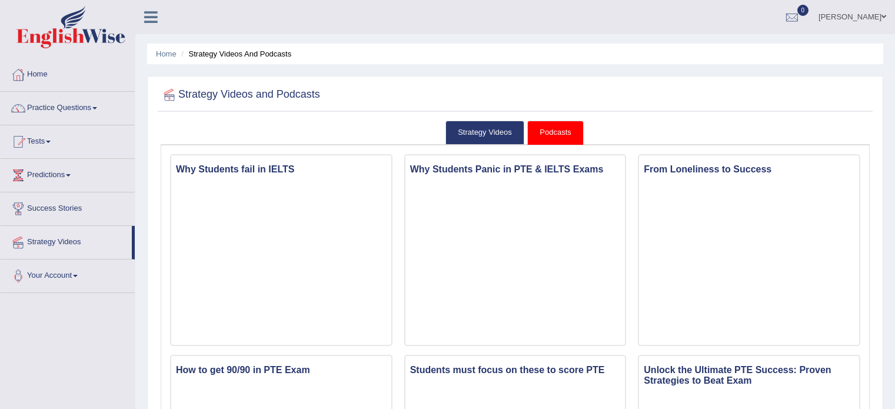 The width and height of the screenshot is (895, 409). What do you see at coordinates (555, 132) in the screenshot?
I see `a: Podcasts` at bounding box center [555, 132].